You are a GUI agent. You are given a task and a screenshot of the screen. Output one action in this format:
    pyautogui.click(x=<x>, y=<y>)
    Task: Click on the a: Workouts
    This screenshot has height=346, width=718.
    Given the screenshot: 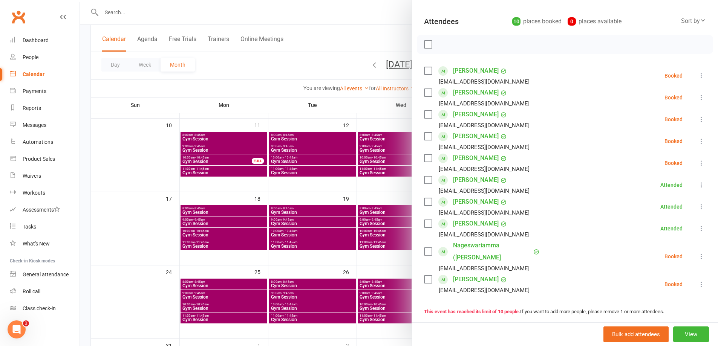 What is the action you would take?
    pyautogui.click(x=44, y=193)
    